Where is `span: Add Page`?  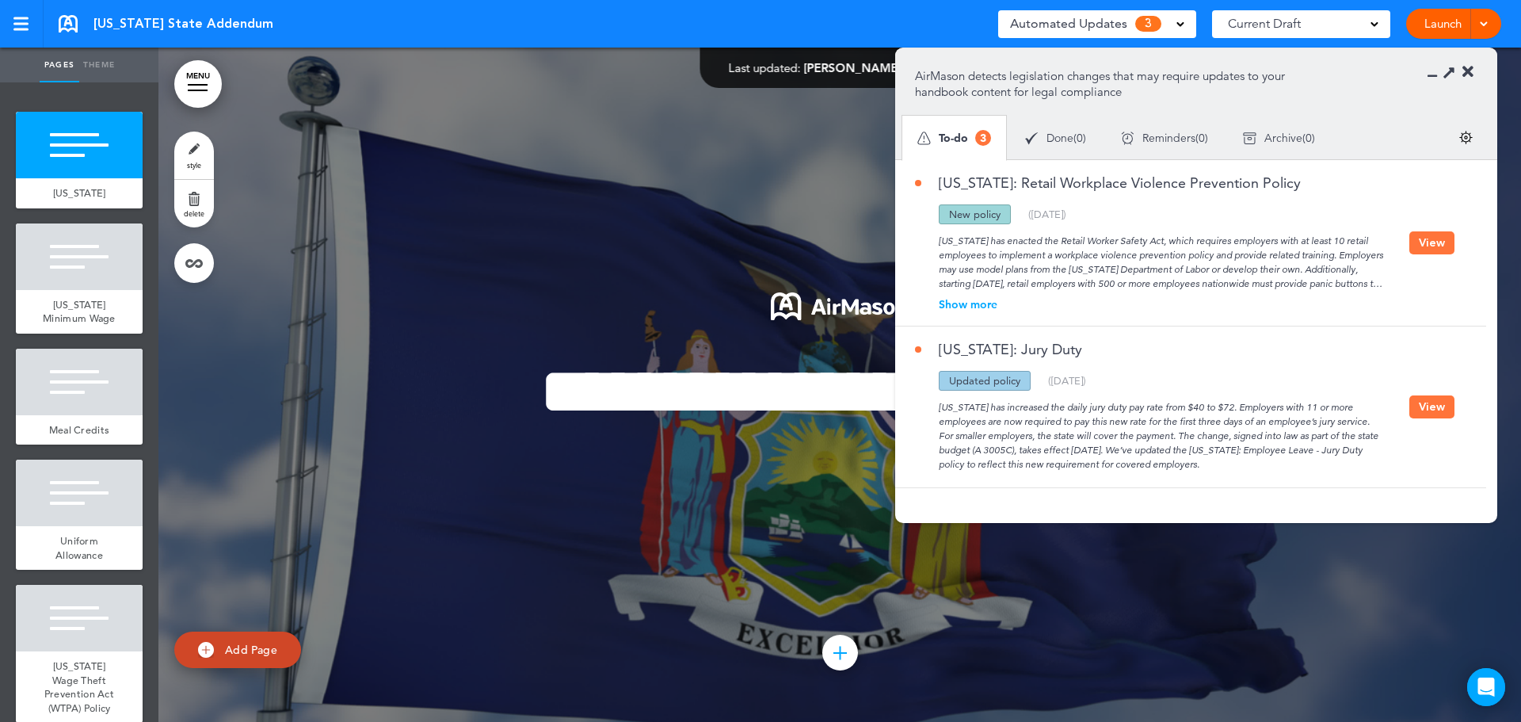
span: Add Page is located at coordinates (251, 650).